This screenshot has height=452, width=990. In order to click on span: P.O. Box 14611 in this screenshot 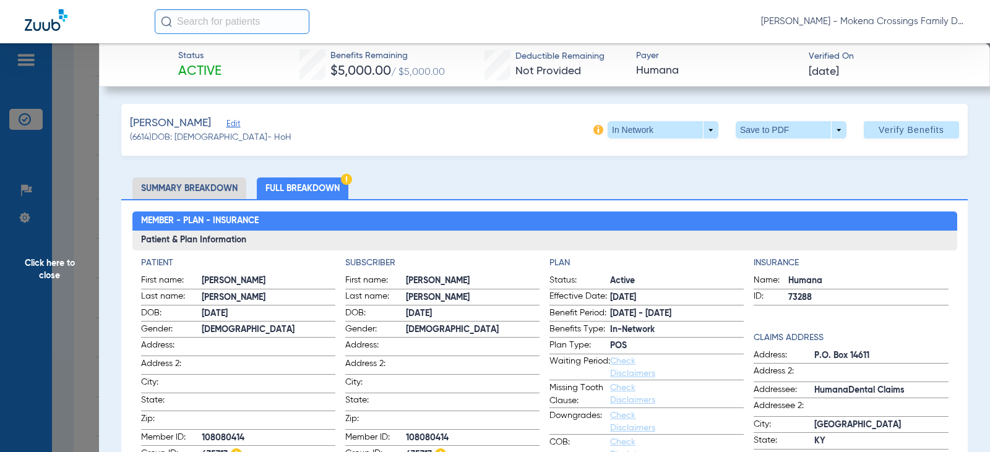, I will do `click(881, 356)`.